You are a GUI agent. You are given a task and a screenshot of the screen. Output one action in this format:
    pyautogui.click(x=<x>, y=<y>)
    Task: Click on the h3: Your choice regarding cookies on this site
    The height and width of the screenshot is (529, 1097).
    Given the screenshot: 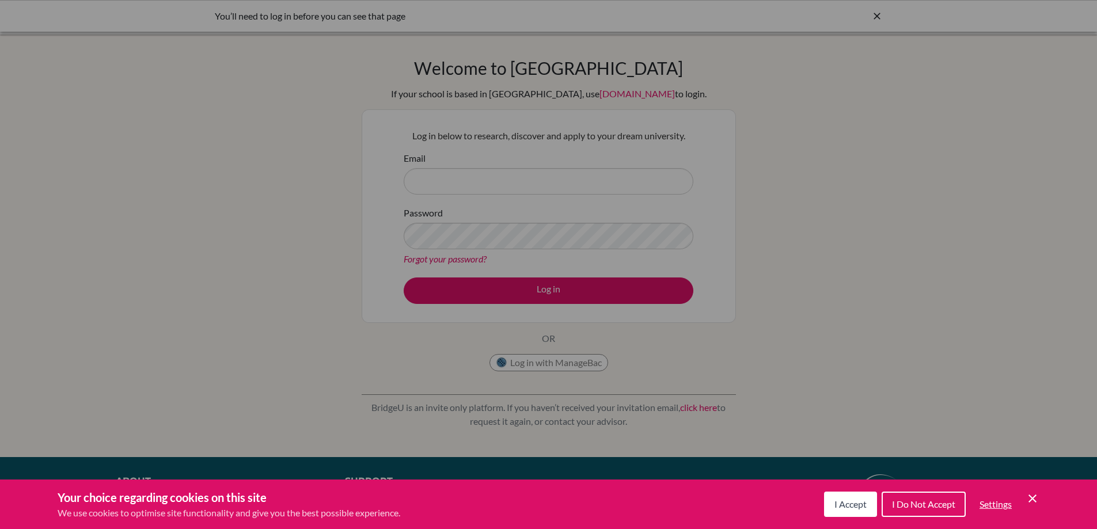 What is the action you would take?
    pyautogui.click(x=229, y=498)
    